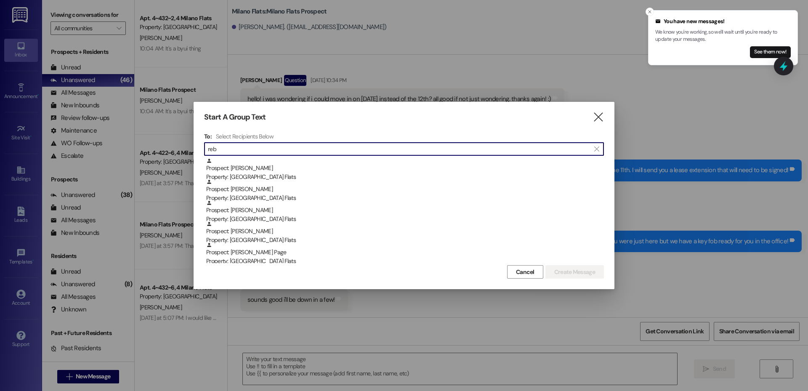  I want to click on h3: To:, so click(208, 136).